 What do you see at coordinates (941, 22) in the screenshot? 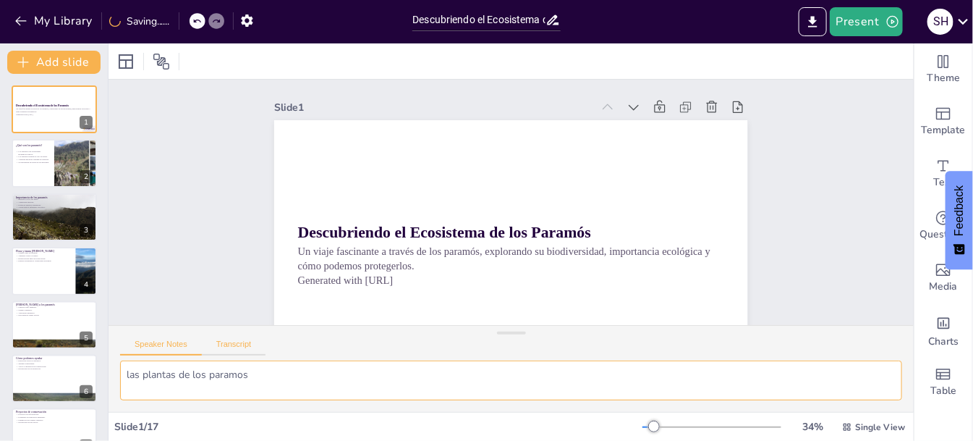
I see `button: S H` at bounding box center [941, 22].